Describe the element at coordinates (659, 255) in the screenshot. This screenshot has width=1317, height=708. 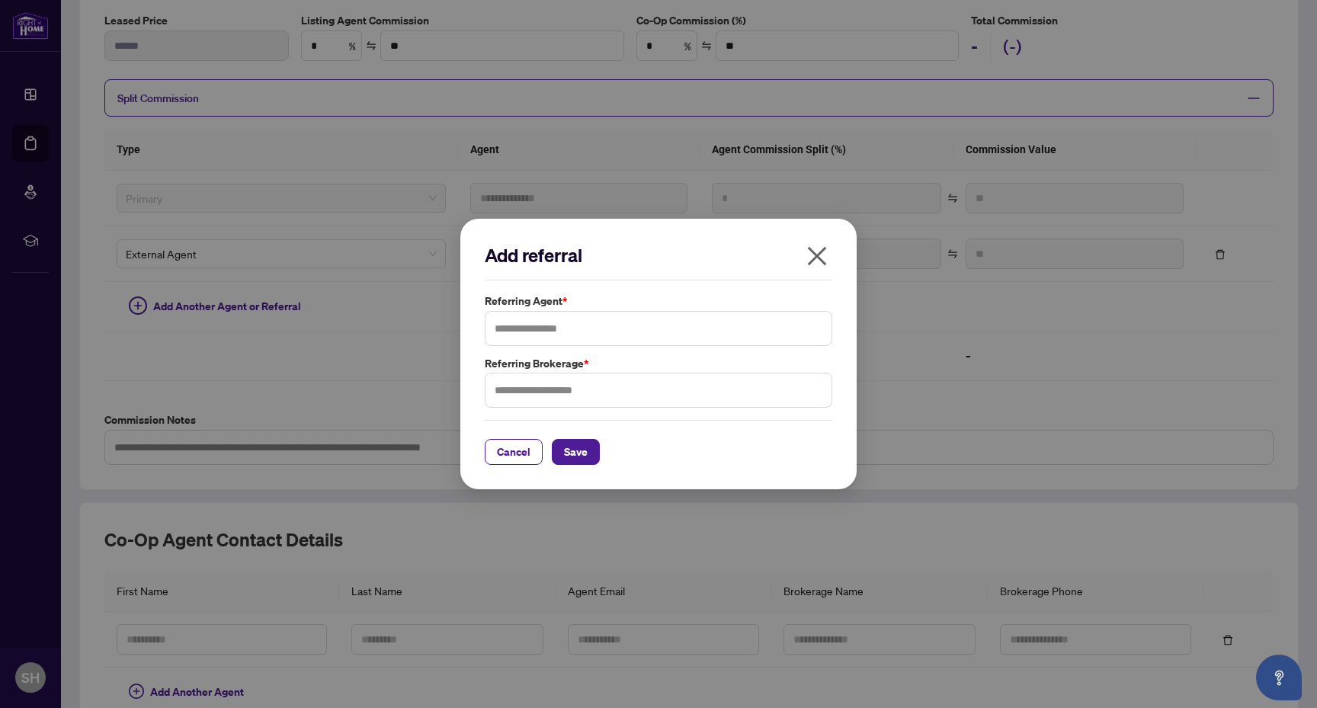
I see `h2: Add referral` at that location.